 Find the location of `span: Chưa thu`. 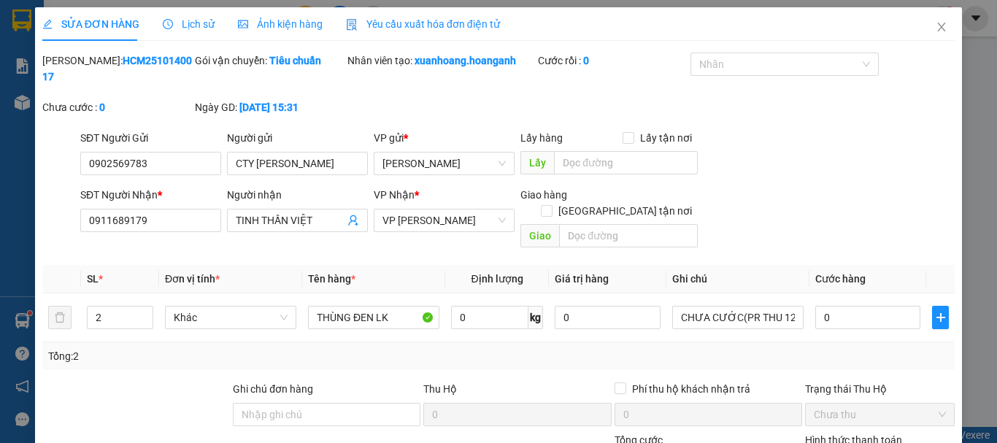

span: Chưa thu is located at coordinates (880, 415).